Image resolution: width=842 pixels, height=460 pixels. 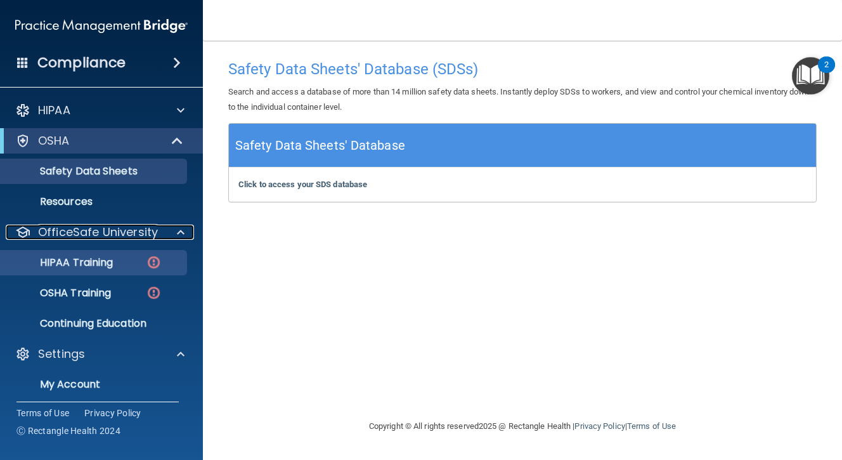 I want to click on p: HIPAA, so click(x=54, y=110).